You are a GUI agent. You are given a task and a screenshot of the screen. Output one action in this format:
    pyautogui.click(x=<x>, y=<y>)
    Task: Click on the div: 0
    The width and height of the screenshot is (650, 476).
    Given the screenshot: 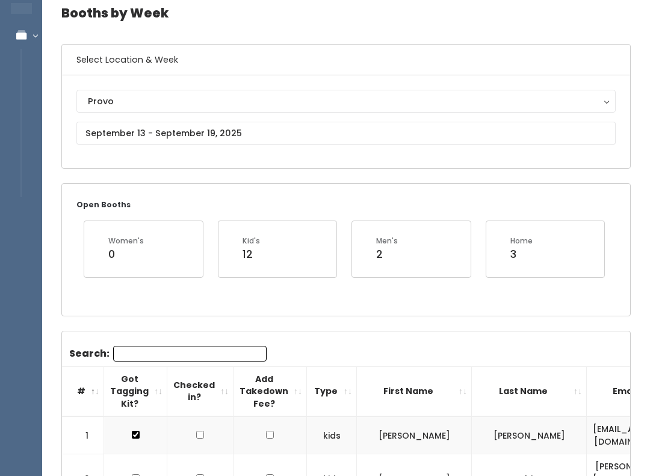 What is the action you would take?
    pyautogui.click(x=126, y=254)
    